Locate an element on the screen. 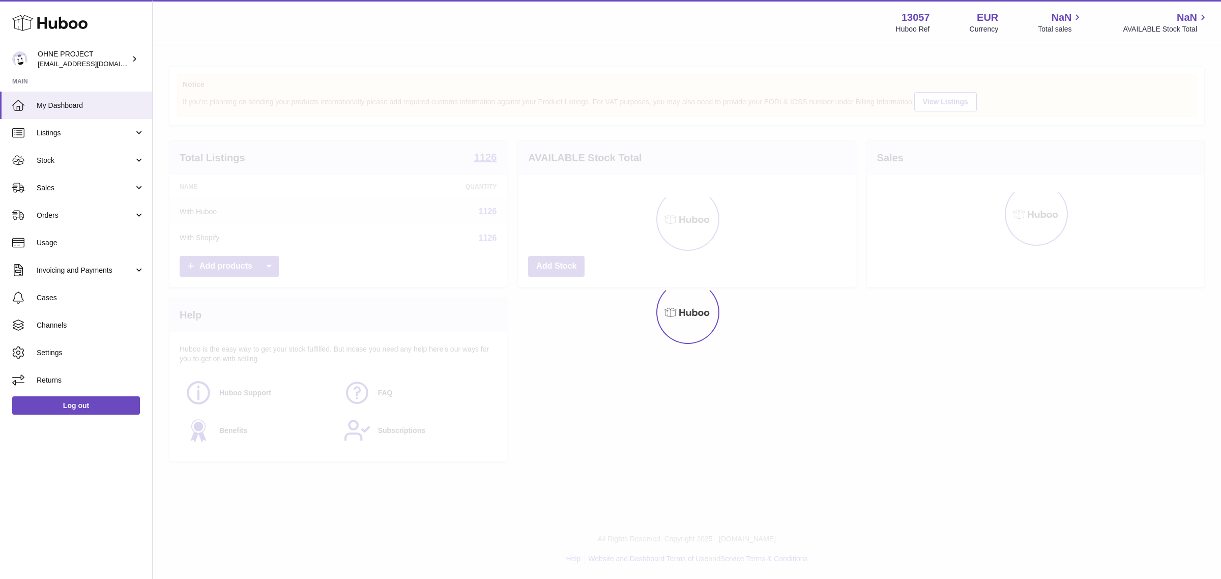 The height and width of the screenshot is (579, 1221). div: Currency is located at coordinates (984, 29).